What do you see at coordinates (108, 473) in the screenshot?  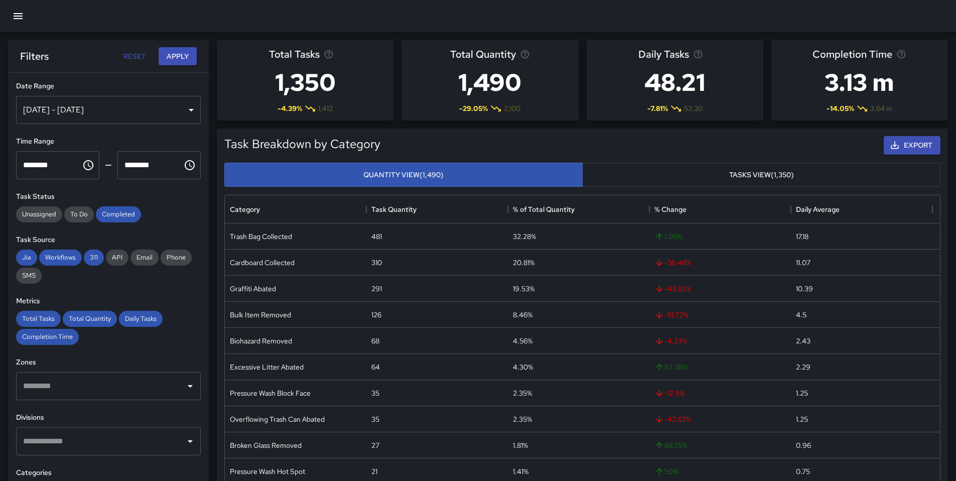 I see `h6: Categories` at bounding box center [108, 473].